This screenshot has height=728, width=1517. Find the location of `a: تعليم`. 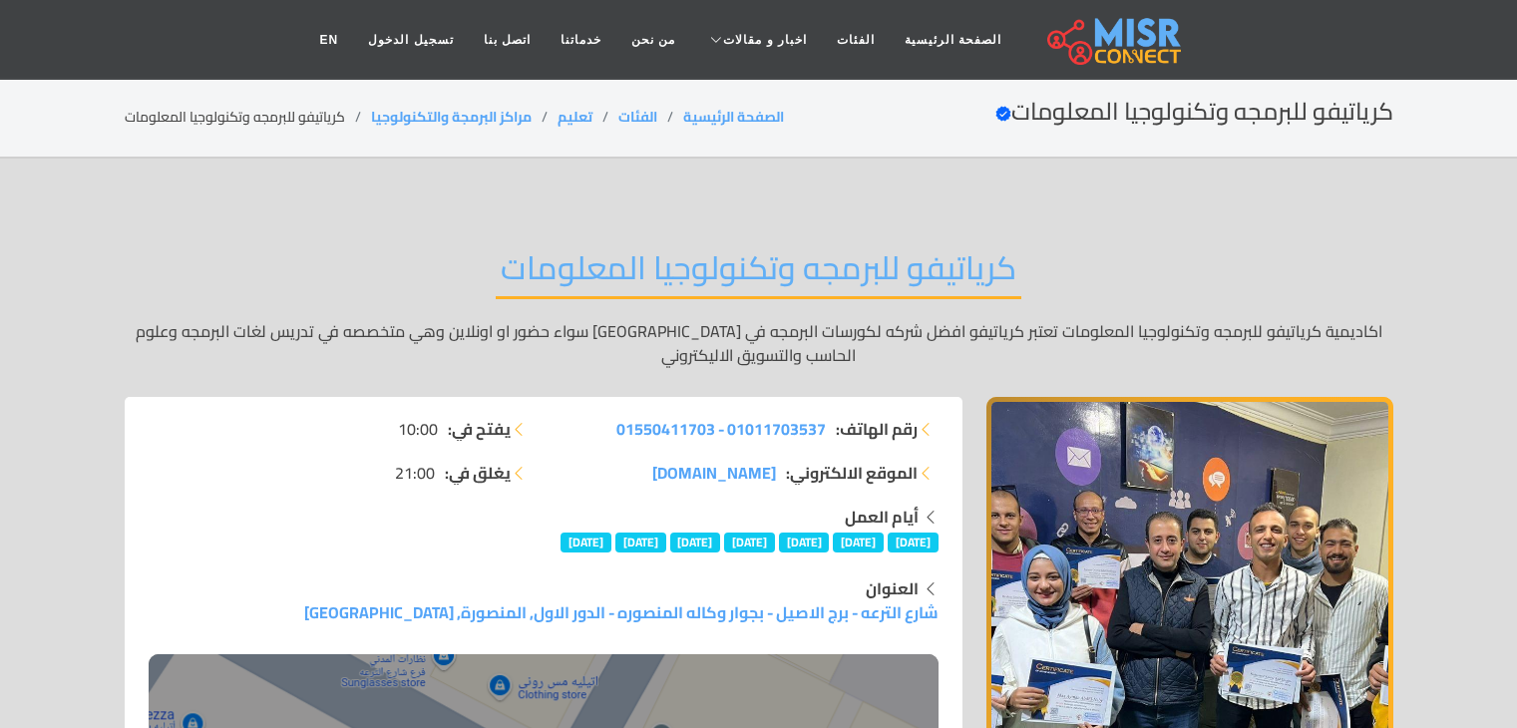

a: تعليم is located at coordinates (574, 117).